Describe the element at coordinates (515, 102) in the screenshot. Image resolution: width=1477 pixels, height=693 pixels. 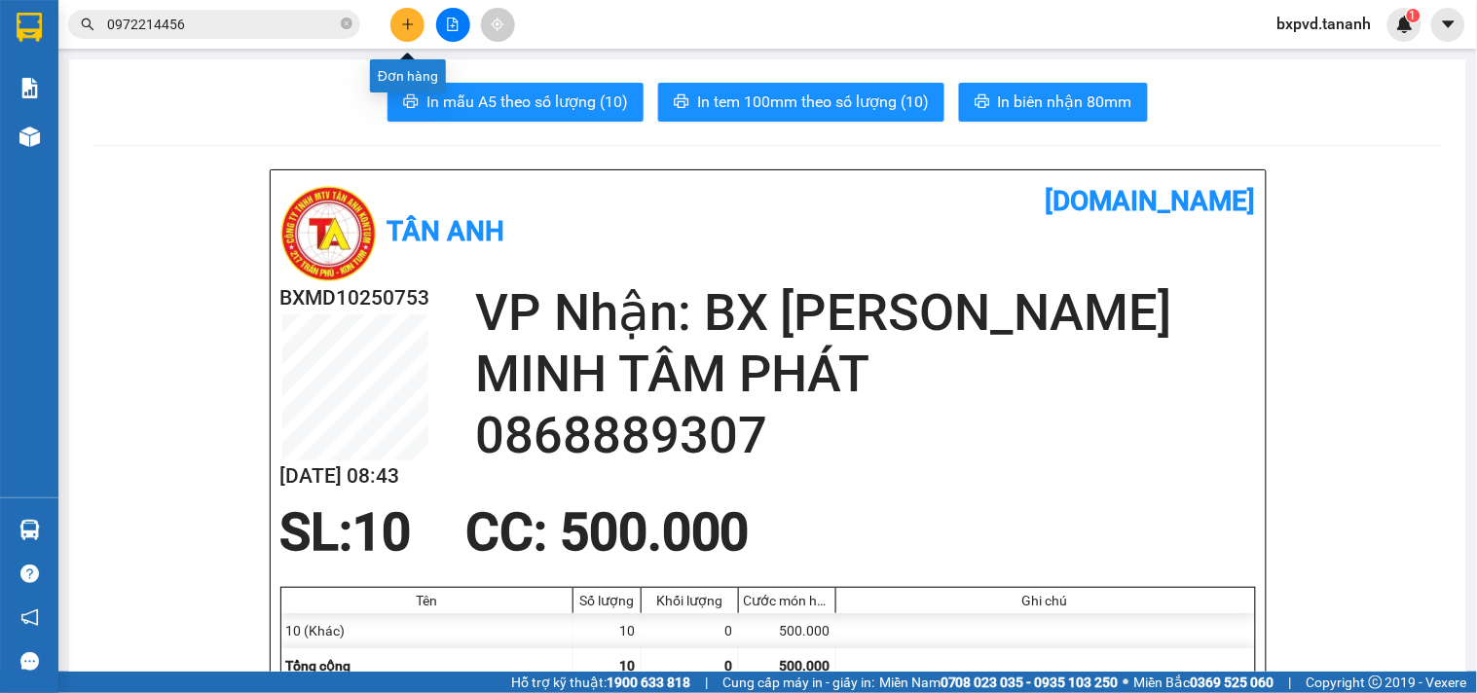
I see `button: printerIn mẫu A5 theo số lượng (10)` at that location.